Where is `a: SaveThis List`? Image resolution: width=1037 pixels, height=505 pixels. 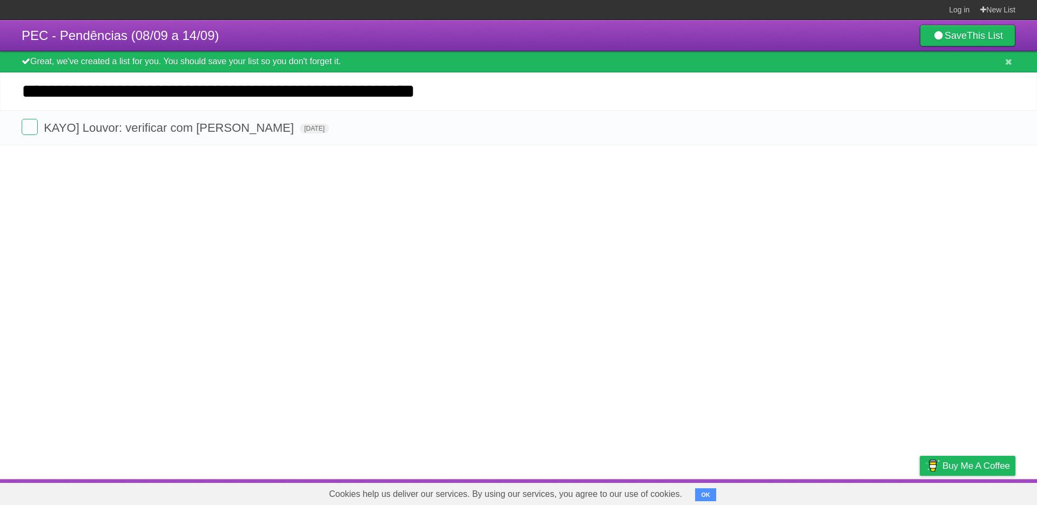 a: SaveThis List is located at coordinates (967, 36).